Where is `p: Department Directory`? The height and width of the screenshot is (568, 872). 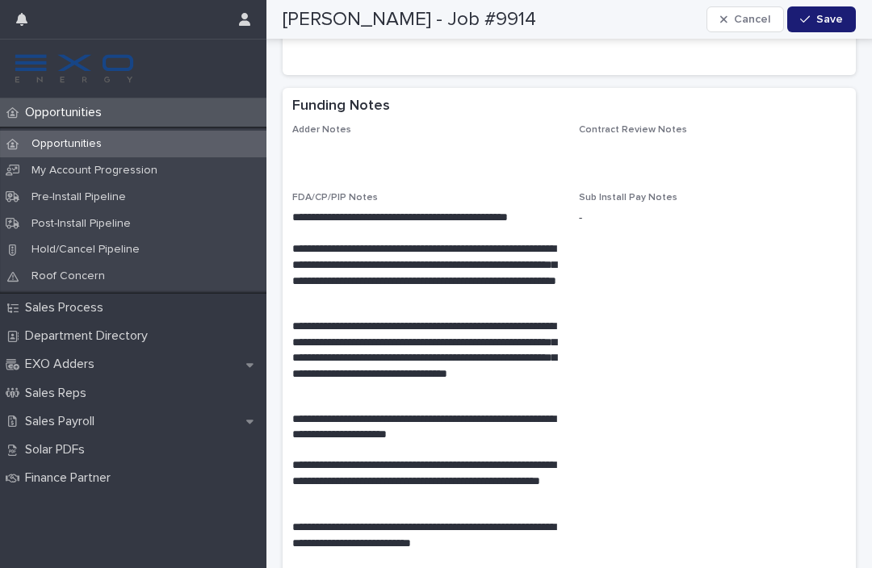 p: Department Directory is located at coordinates (90, 336).